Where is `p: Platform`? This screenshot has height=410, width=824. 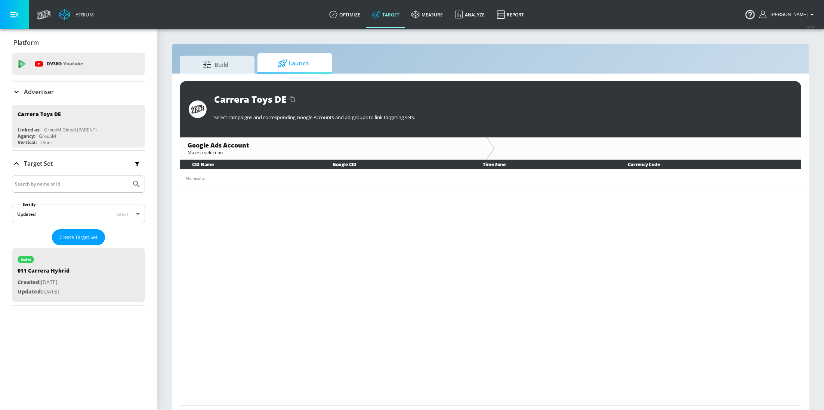
p: Platform is located at coordinates (26, 43).